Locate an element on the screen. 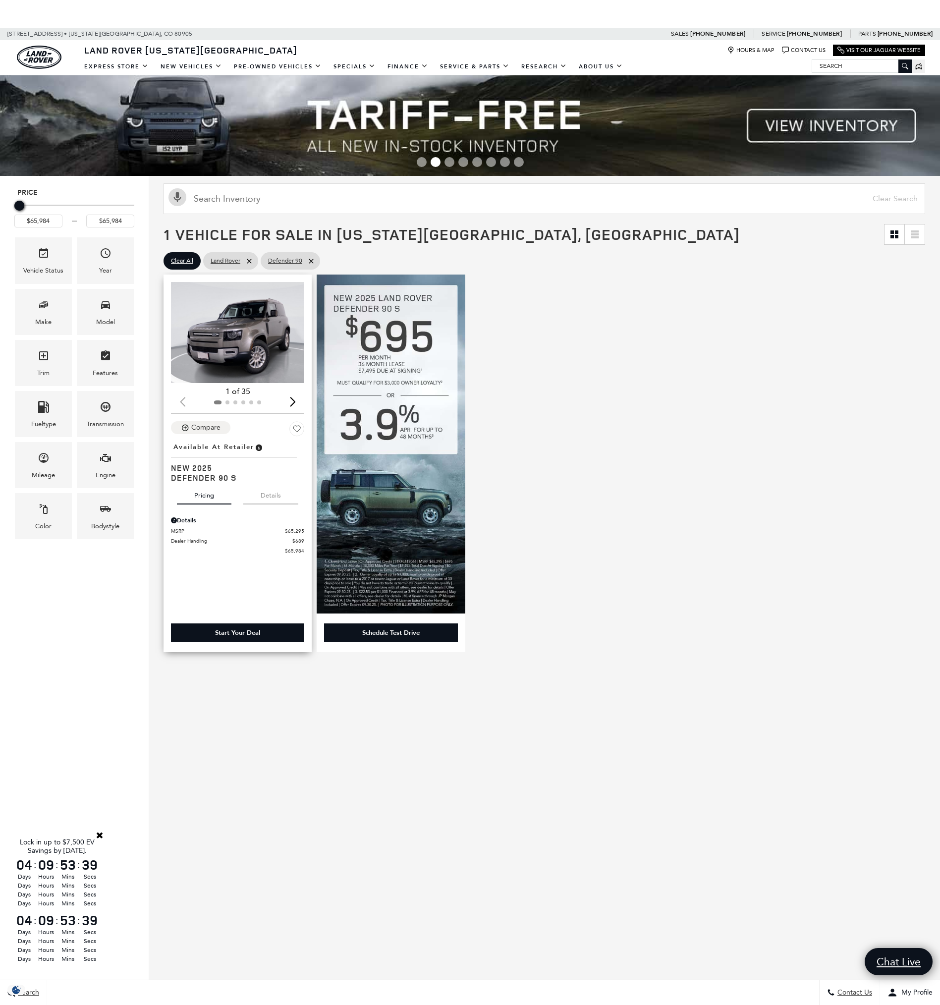  div: TrimTrim is located at coordinates (43, 363).